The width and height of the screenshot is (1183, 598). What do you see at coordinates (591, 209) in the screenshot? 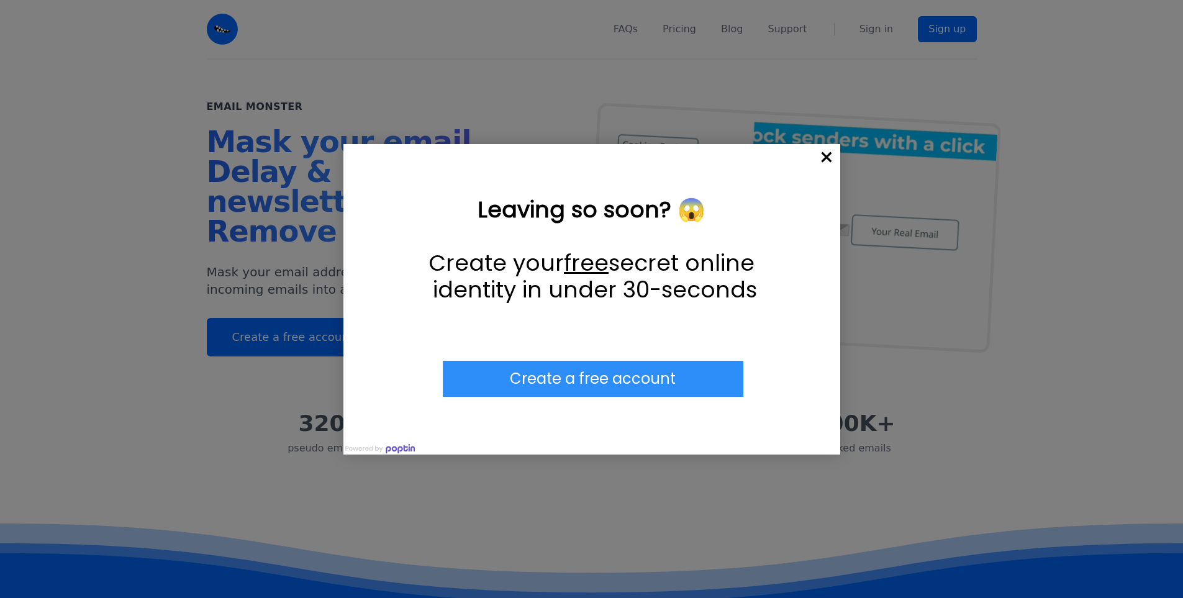
I see `strong: Leaving so soon? 😱` at bounding box center [591, 209].